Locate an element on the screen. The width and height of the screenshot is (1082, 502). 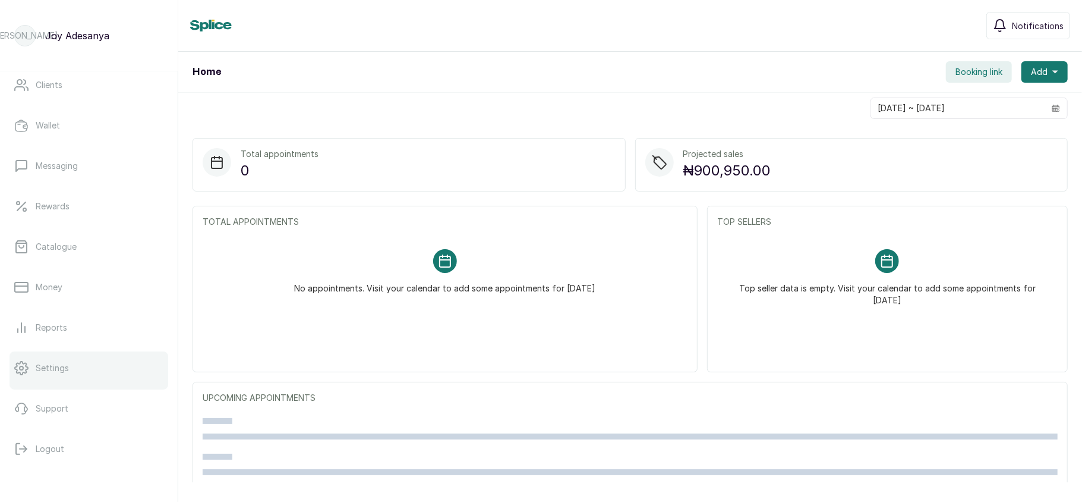
h1: Home is located at coordinates (207, 72).